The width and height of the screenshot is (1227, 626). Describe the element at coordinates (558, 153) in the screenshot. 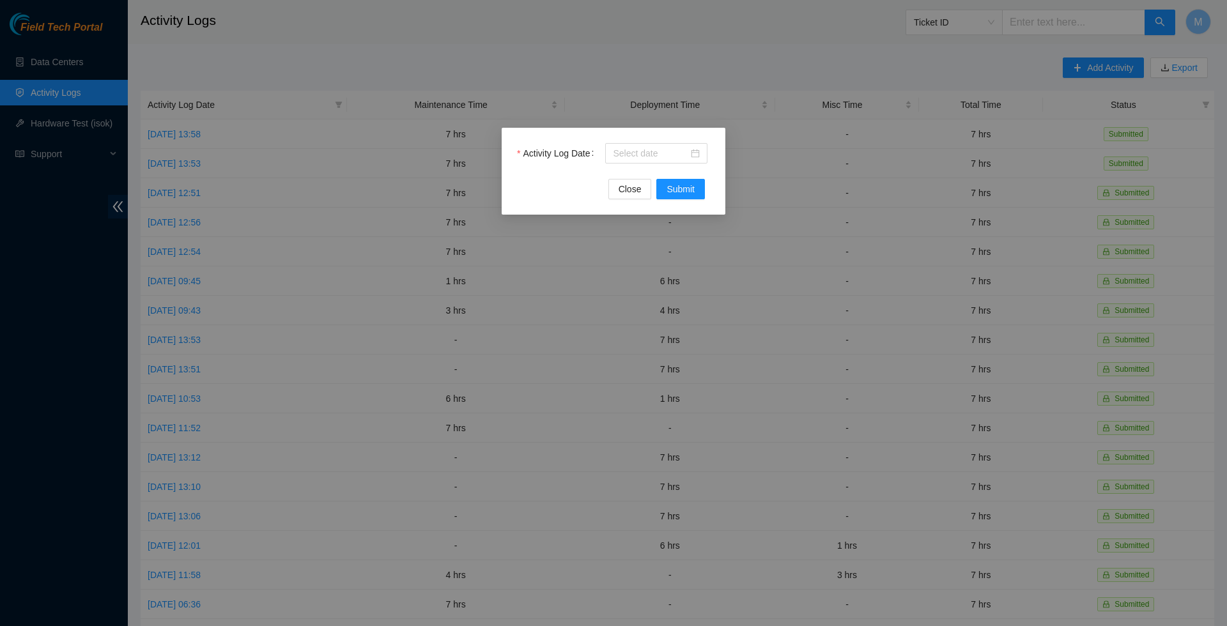

I see `label: Activity Log Date` at that location.